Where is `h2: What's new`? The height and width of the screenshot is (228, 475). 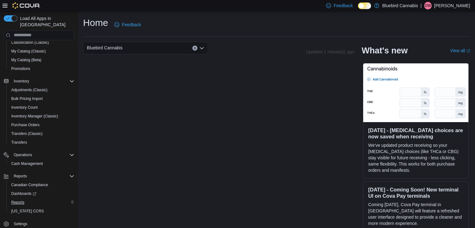 h2: What's new is located at coordinates (384, 51).